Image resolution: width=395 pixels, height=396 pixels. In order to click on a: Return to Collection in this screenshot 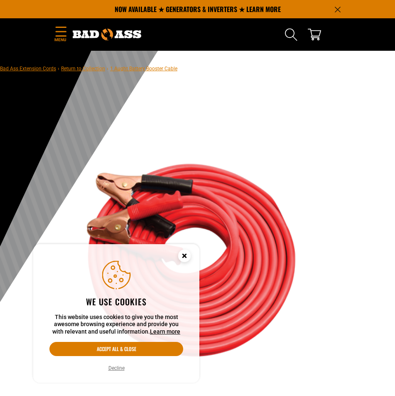, I will do `click(83, 69)`.